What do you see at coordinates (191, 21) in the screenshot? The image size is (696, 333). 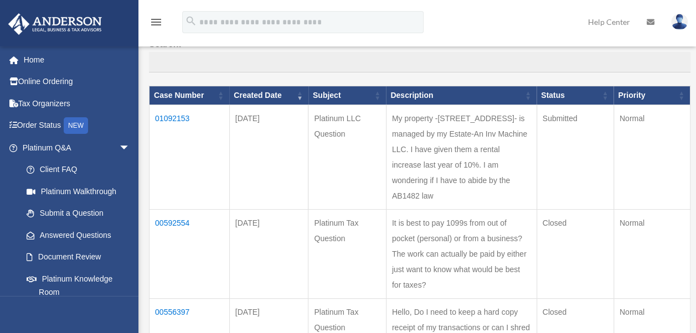 I see `i: search` at bounding box center [191, 21].